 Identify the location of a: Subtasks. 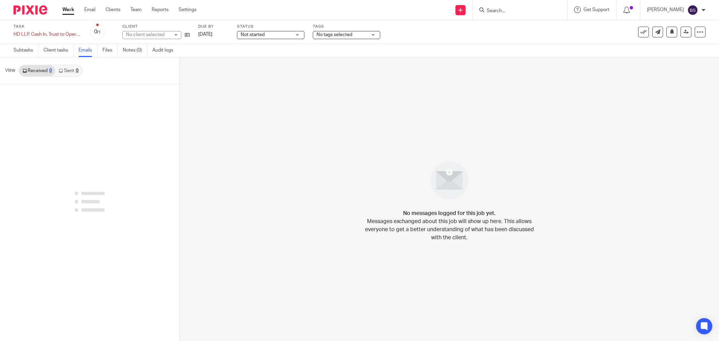
(26, 50).